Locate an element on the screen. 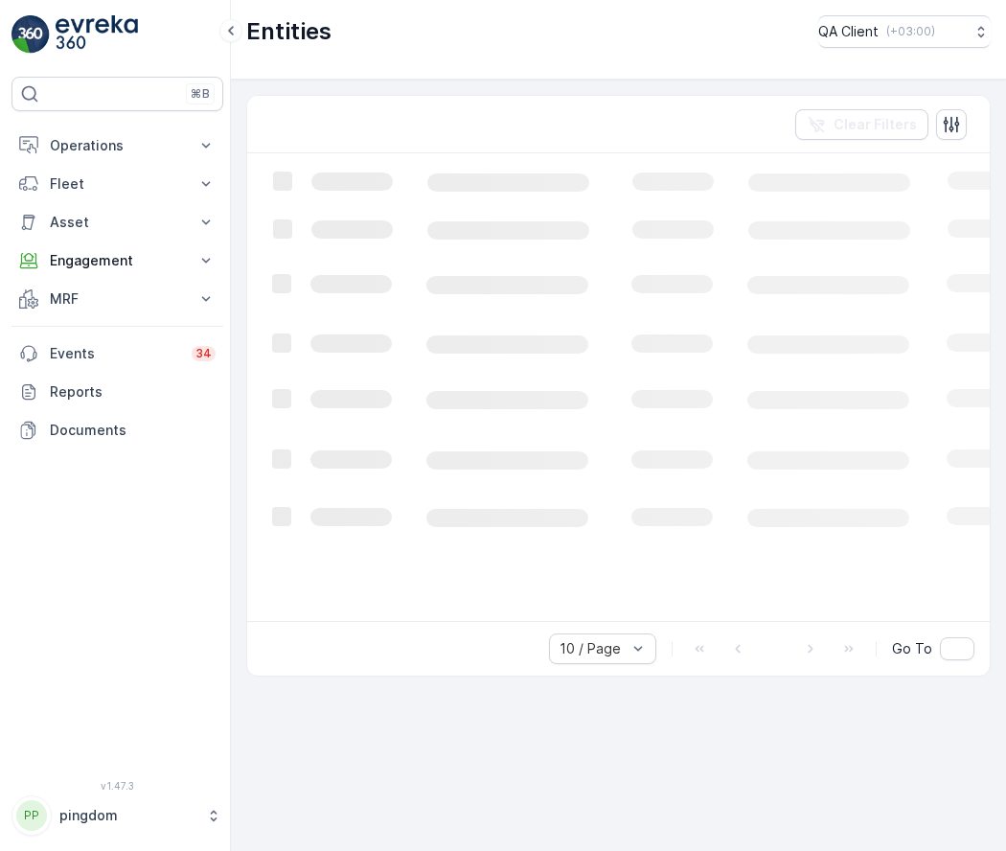  button: Clear Filters is located at coordinates (862, 125).